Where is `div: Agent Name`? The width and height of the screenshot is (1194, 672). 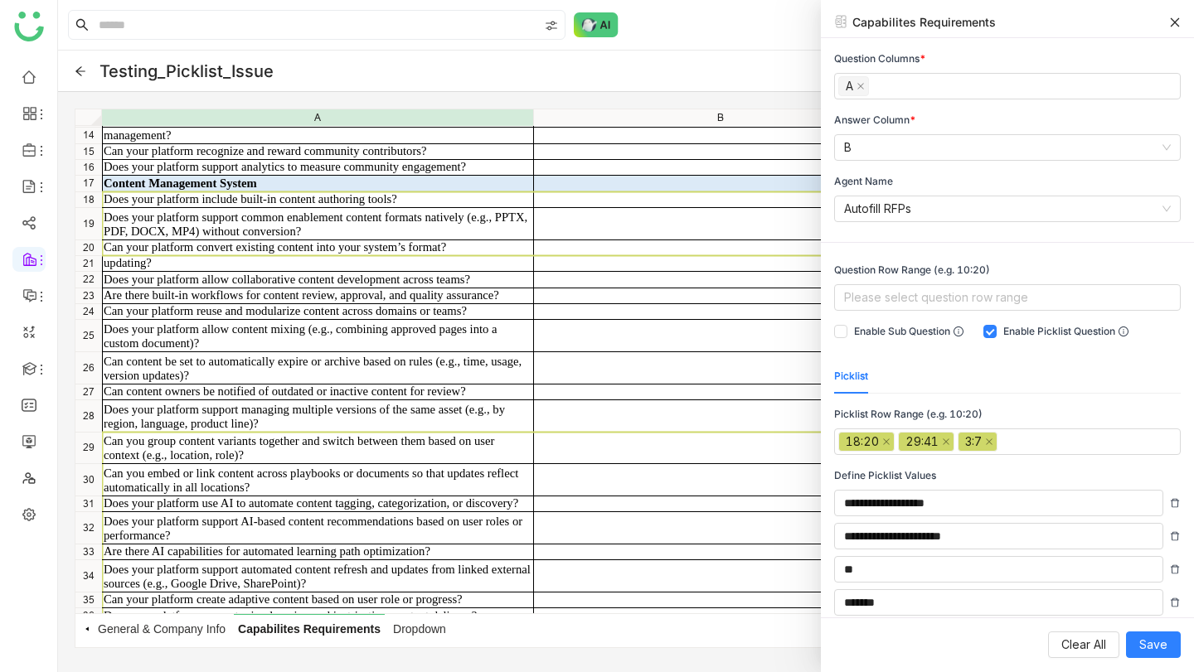 div: Agent Name is located at coordinates (1007, 182).